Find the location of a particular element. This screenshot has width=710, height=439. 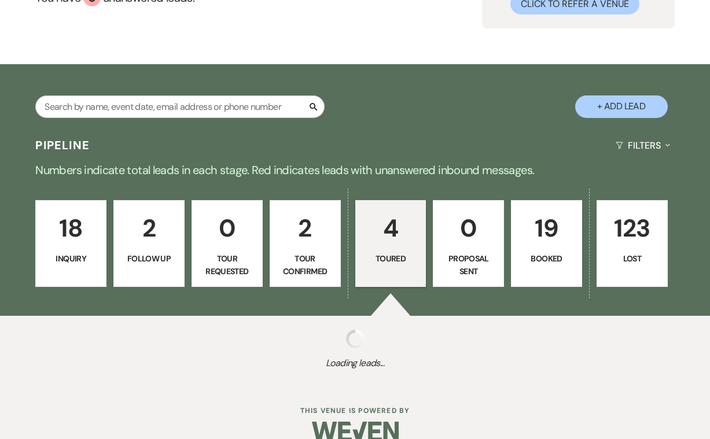

input: Search by name, event date, email address or phone number is located at coordinates (180, 106).